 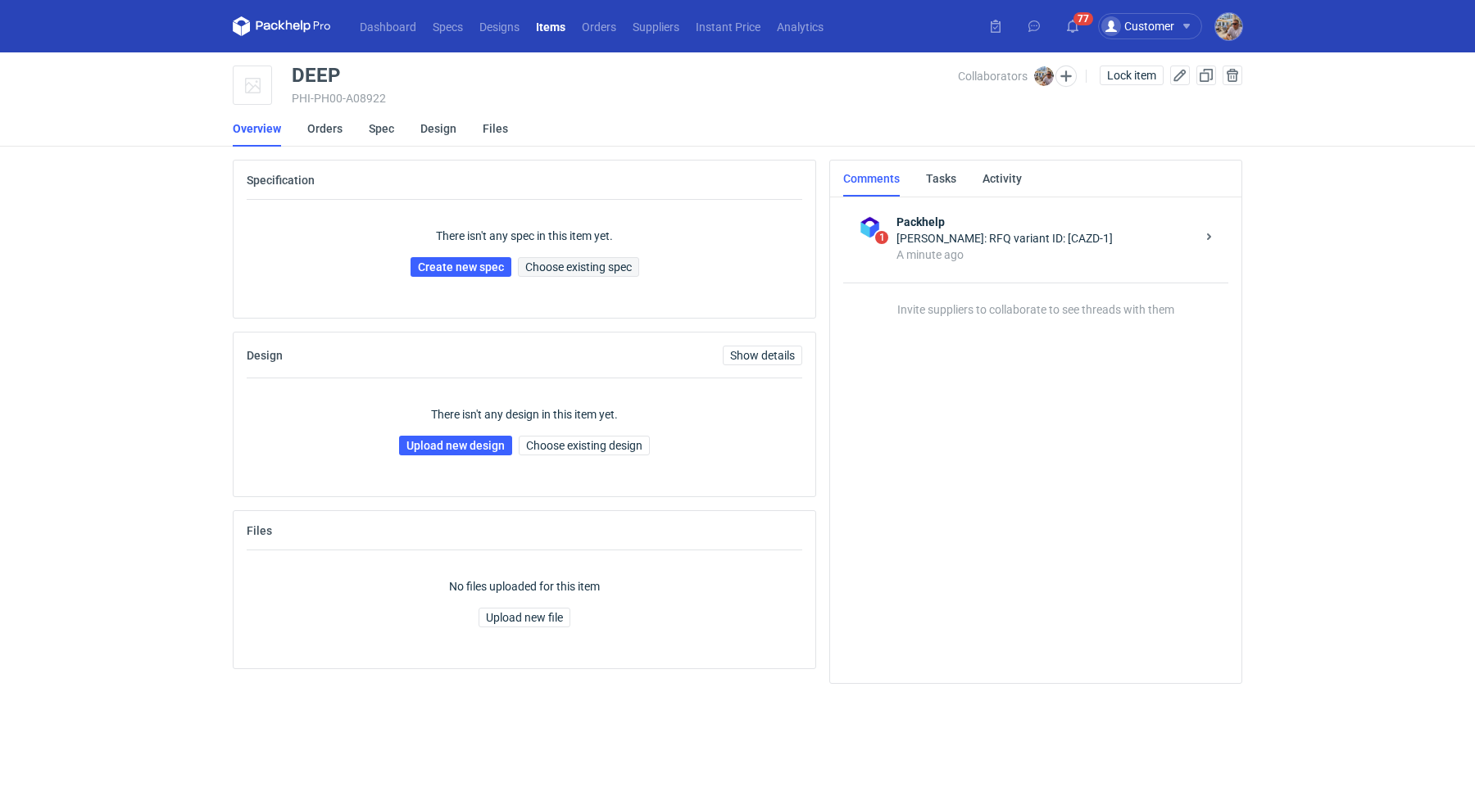 What do you see at coordinates (1045, 255) in the screenshot?
I see `div: A minute ago` at bounding box center [1045, 255].